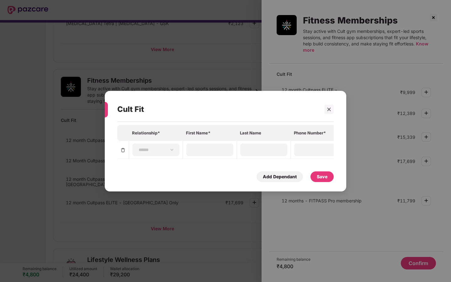 Image resolution: width=451 pixels, height=282 pixels. I want to click on th: First Name*, so click(210, 133).